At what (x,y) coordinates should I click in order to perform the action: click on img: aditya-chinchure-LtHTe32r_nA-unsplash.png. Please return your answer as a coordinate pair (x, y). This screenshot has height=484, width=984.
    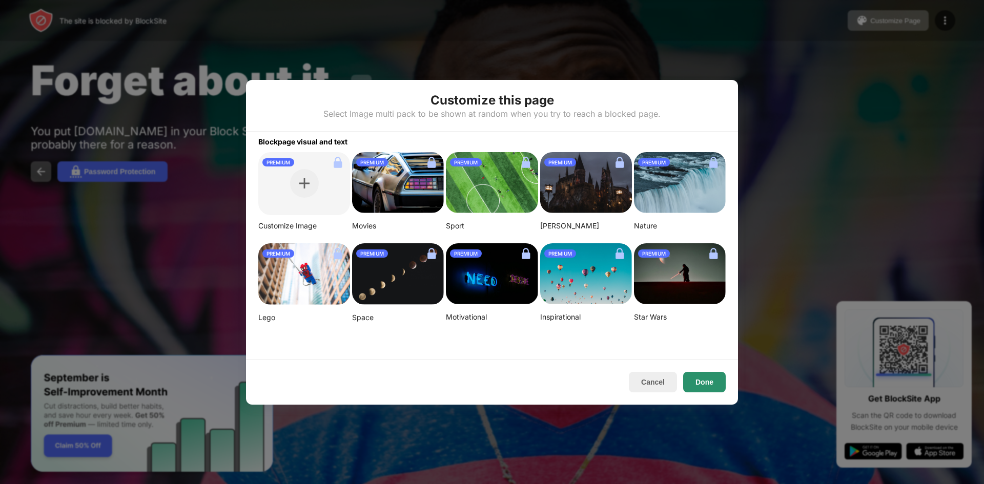
    Looking at the image, I should click on (680, 183).